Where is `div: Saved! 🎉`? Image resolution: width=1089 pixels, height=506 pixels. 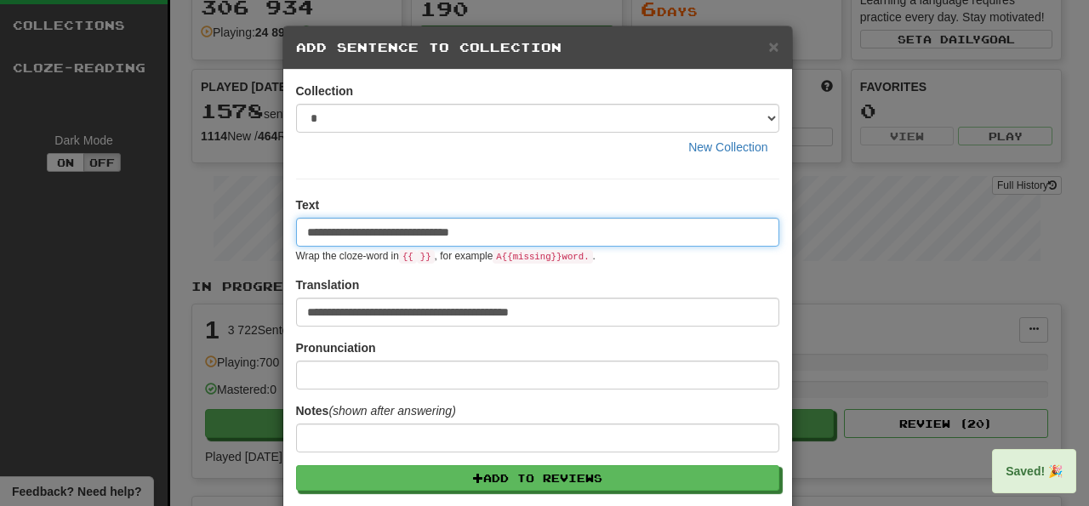
div: Saved! 🎉 is located at coordinates (1034, 471).